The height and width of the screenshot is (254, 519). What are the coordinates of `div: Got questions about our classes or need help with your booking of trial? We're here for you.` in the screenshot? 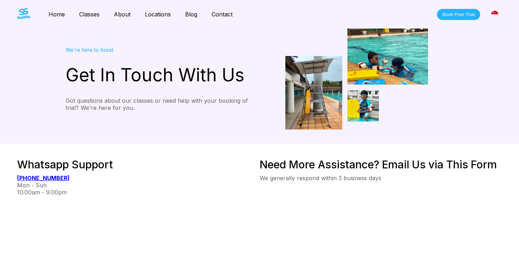 It's located at (163, 104).